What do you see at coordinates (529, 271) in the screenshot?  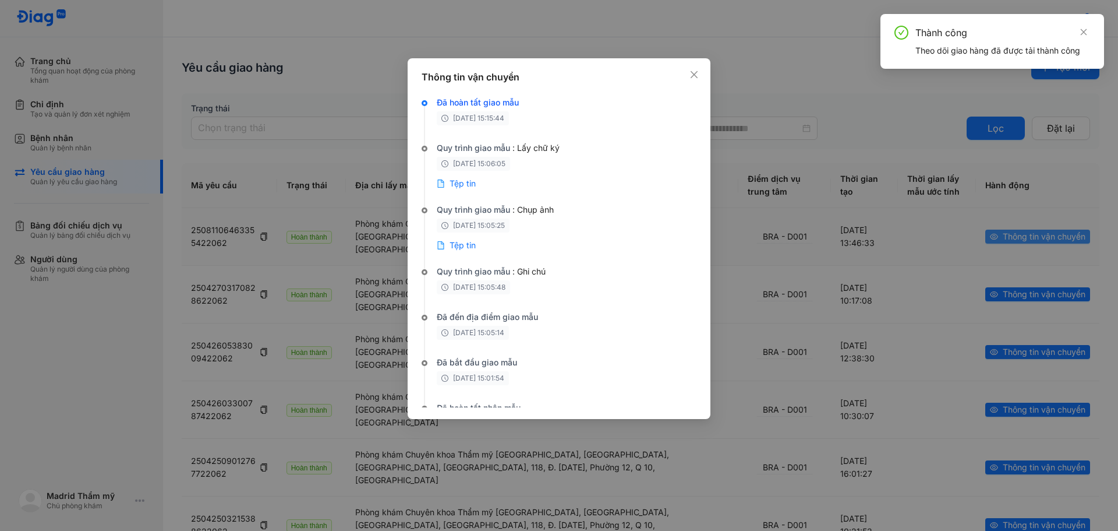 I see `label: : Ghi chú` at bounding box center [529, 271].